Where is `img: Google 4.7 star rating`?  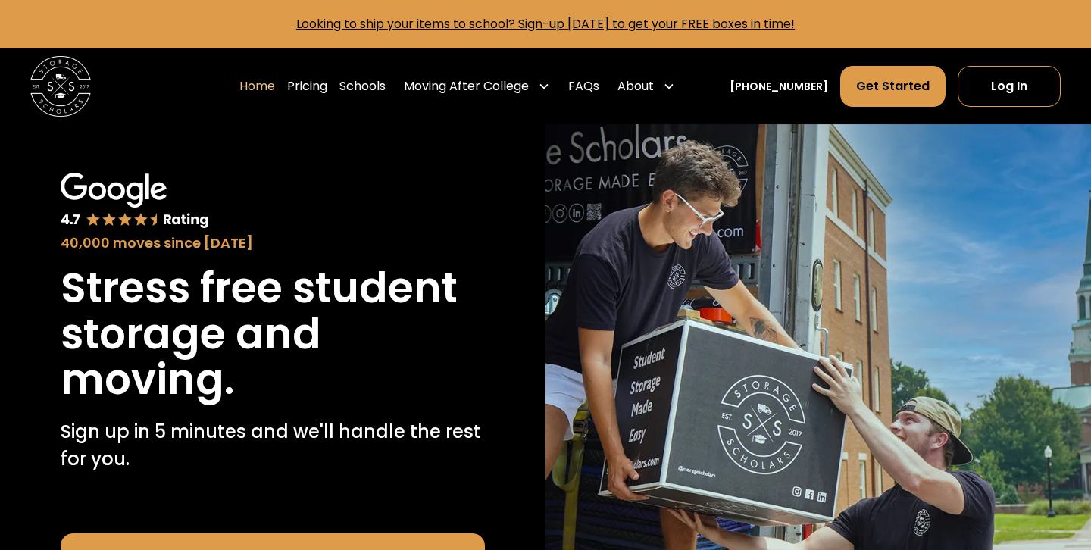
img: Google 4.7 star rating is located at coordinates (135, 201).